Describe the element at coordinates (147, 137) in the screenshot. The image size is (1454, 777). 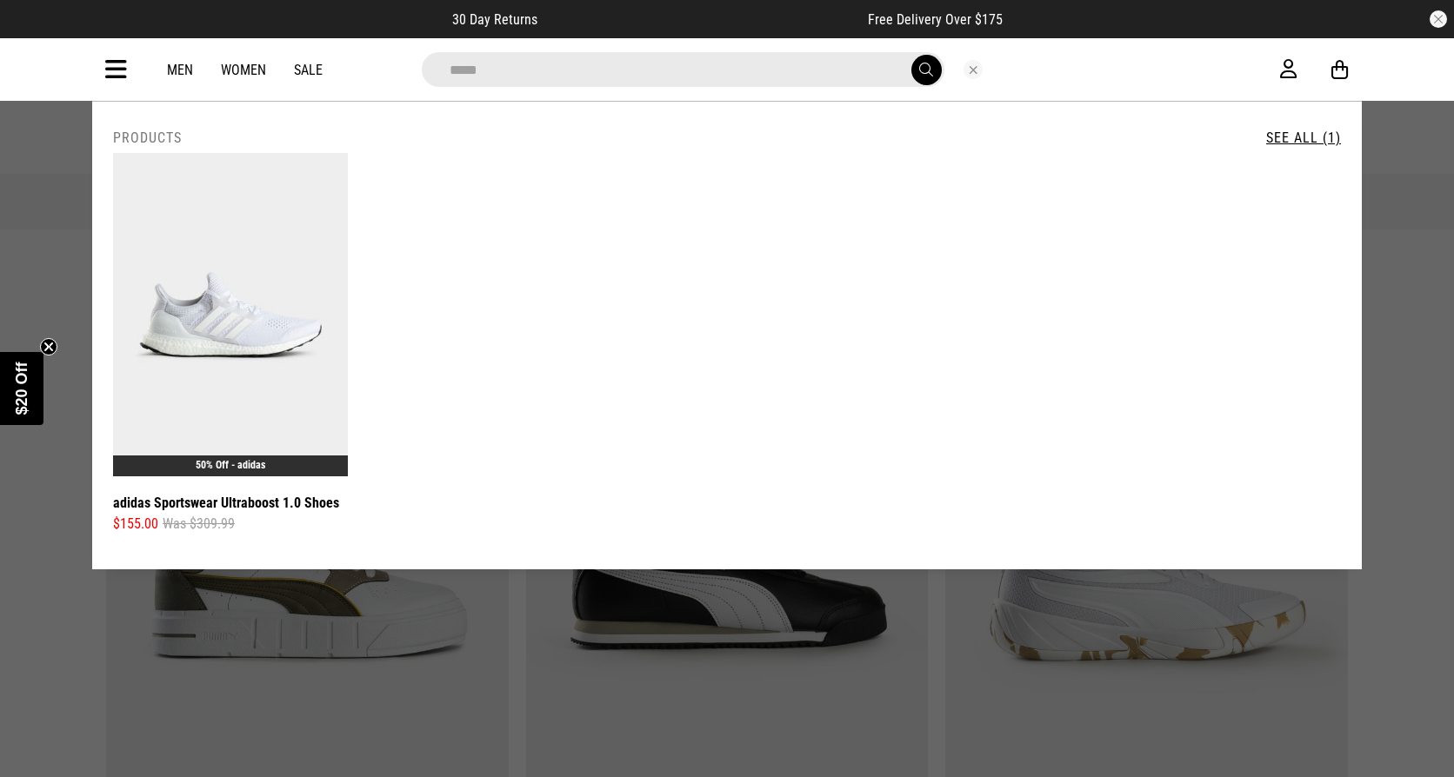
I see `h2: Products` at that location.